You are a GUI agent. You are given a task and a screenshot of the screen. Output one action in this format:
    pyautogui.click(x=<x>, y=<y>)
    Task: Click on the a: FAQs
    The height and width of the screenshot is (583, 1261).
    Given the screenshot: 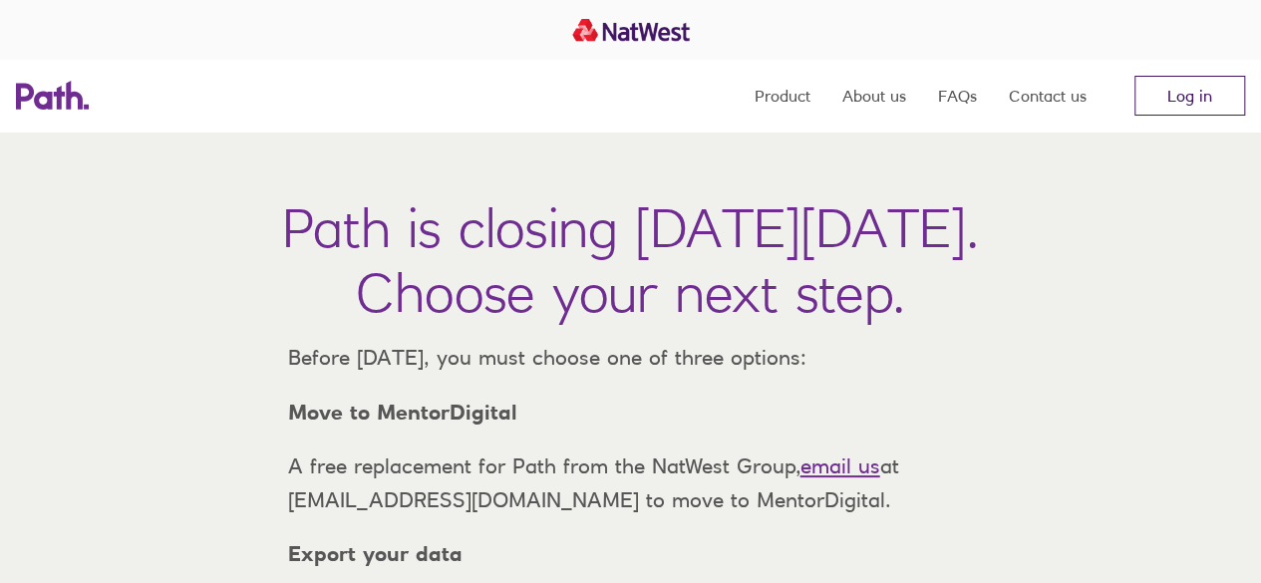 What is the action you would take?
    pyautogui.click(x=957, y=96)
    